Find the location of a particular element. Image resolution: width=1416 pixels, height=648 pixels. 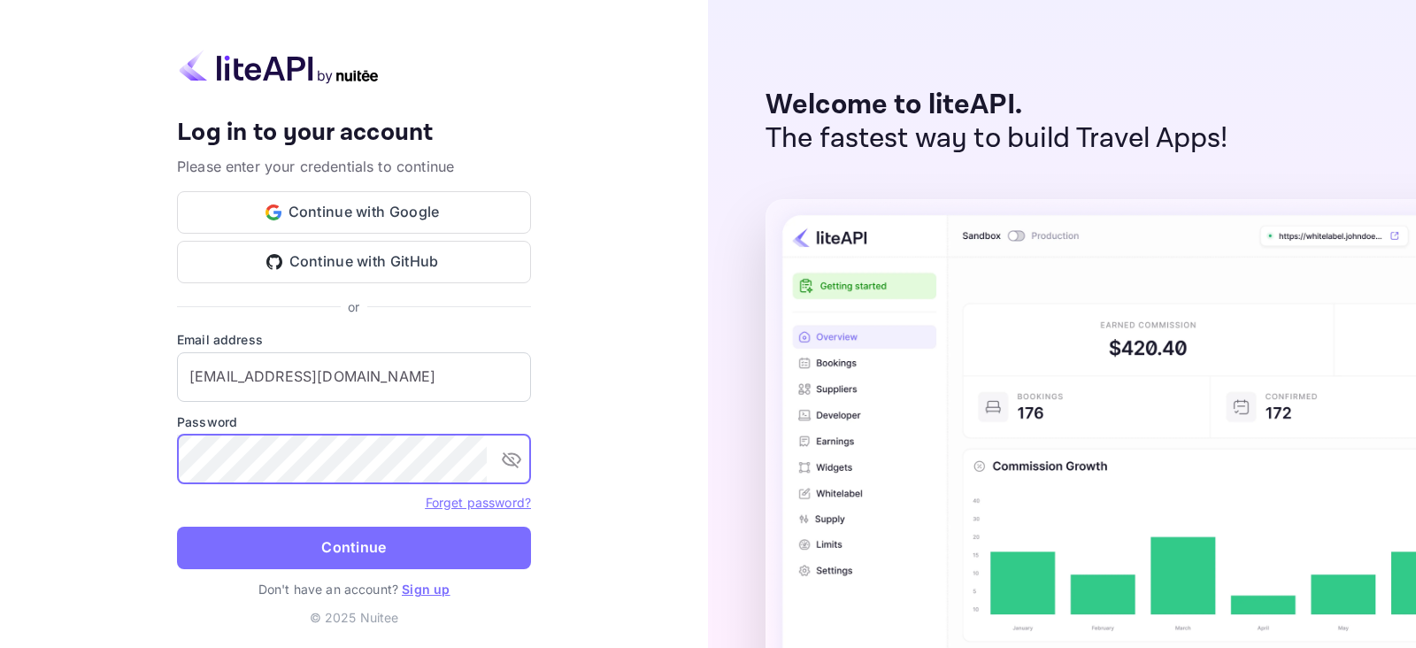

p: © 2025 Nuitee is located at coordinates (354, 617).